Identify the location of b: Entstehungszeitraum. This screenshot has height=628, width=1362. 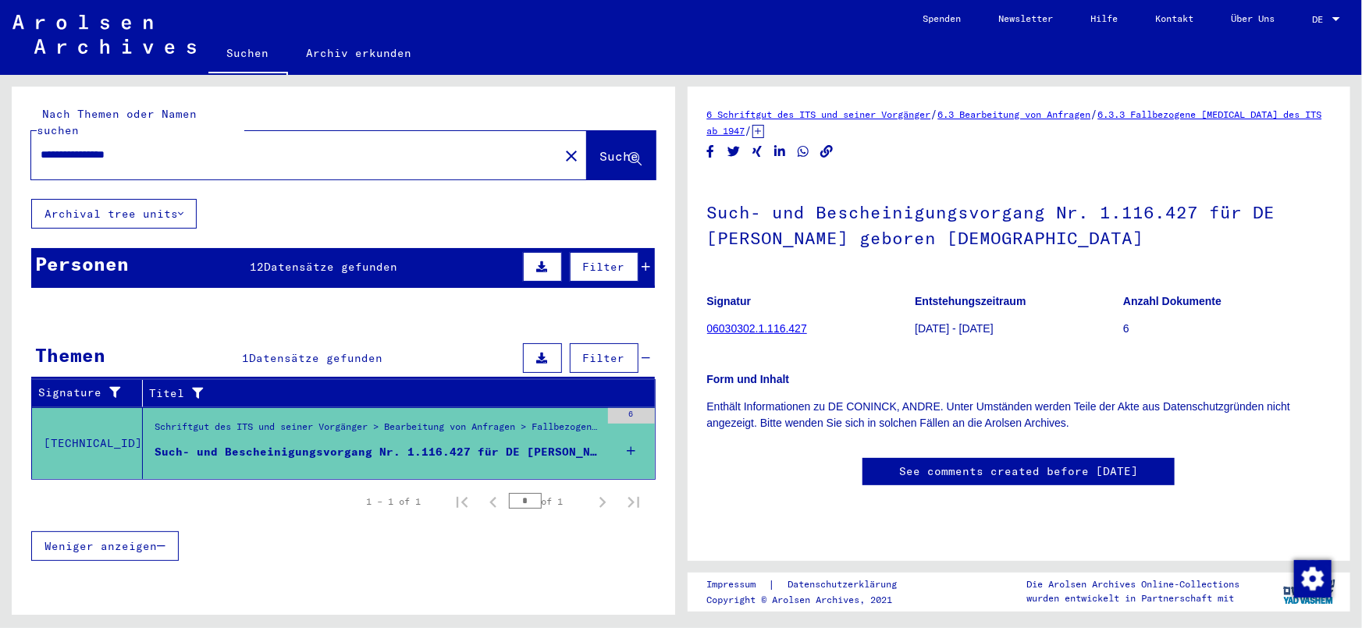
(970, 301).